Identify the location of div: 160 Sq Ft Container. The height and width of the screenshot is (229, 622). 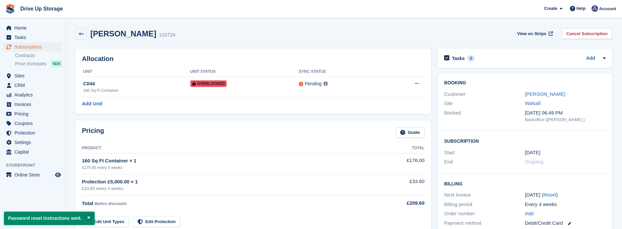
(137, 90).